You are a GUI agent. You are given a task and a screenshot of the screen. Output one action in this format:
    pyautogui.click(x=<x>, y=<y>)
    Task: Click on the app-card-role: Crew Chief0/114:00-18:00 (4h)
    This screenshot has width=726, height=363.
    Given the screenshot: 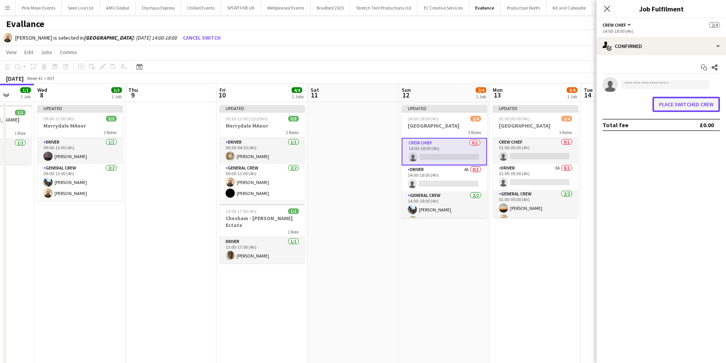 What is the action you would take?
    pyautogui.click(x=444, y=152)
    